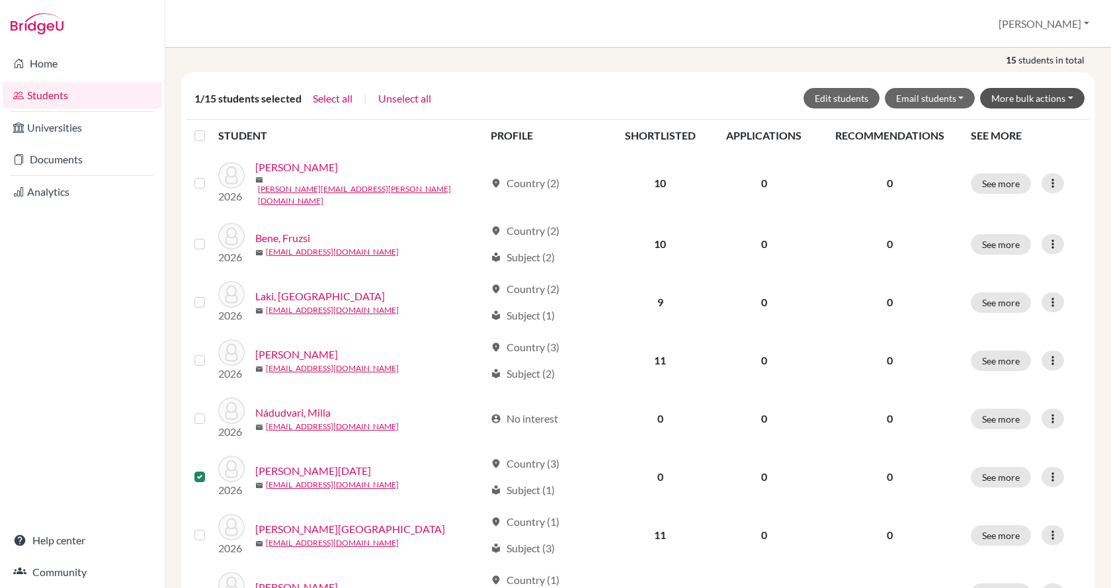 This screenshot has width=1111, height=588. I want to click on a: Analytics, so click(82, 192).